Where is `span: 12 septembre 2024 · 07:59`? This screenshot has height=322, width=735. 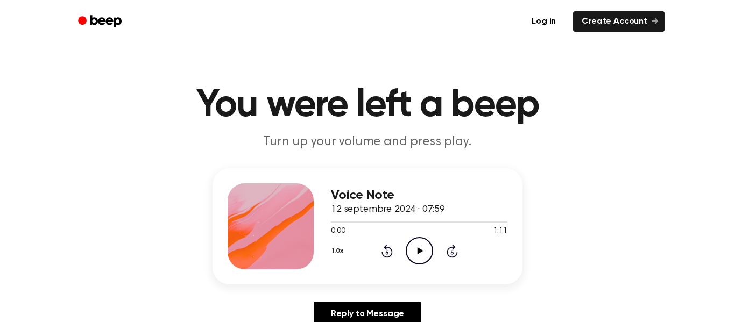 span: 12 septembre 2024 · 07:59 is located at coordinates (388, 210).